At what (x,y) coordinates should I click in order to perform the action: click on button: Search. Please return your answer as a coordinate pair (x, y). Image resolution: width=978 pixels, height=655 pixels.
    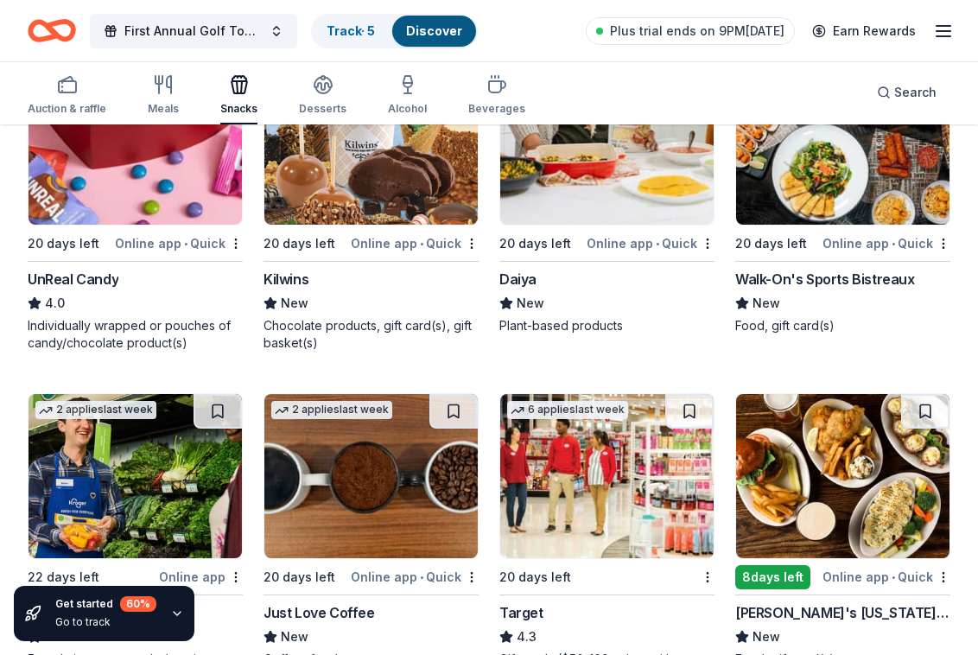
    Looking at the image, I should click on (906, 92).